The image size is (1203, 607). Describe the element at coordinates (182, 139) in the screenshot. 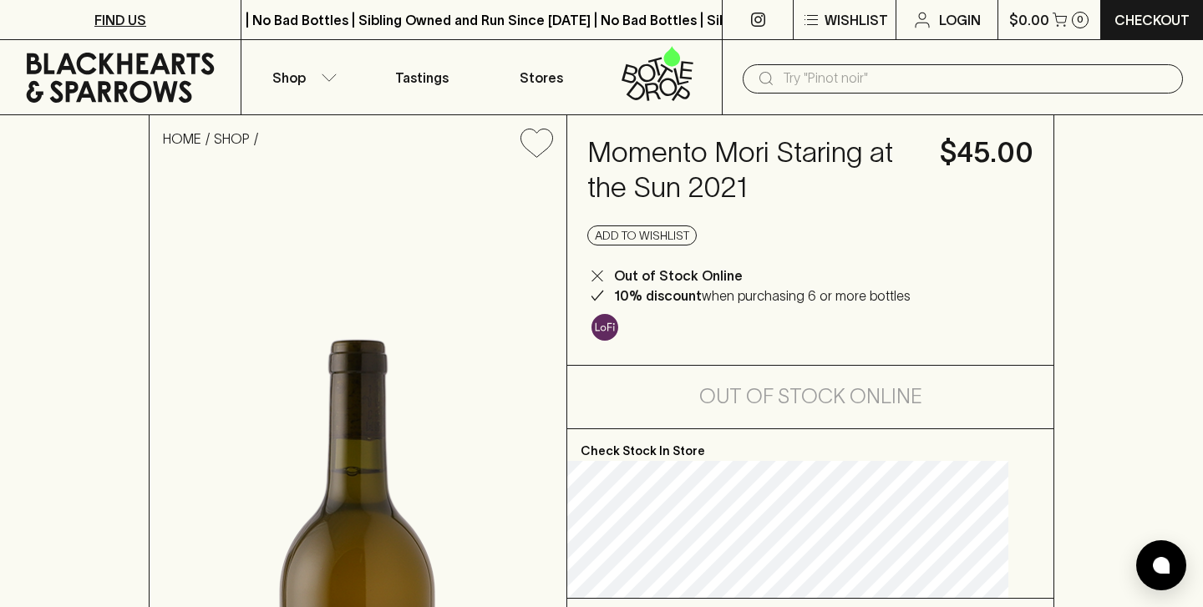

I see `a: HOME` at that location.